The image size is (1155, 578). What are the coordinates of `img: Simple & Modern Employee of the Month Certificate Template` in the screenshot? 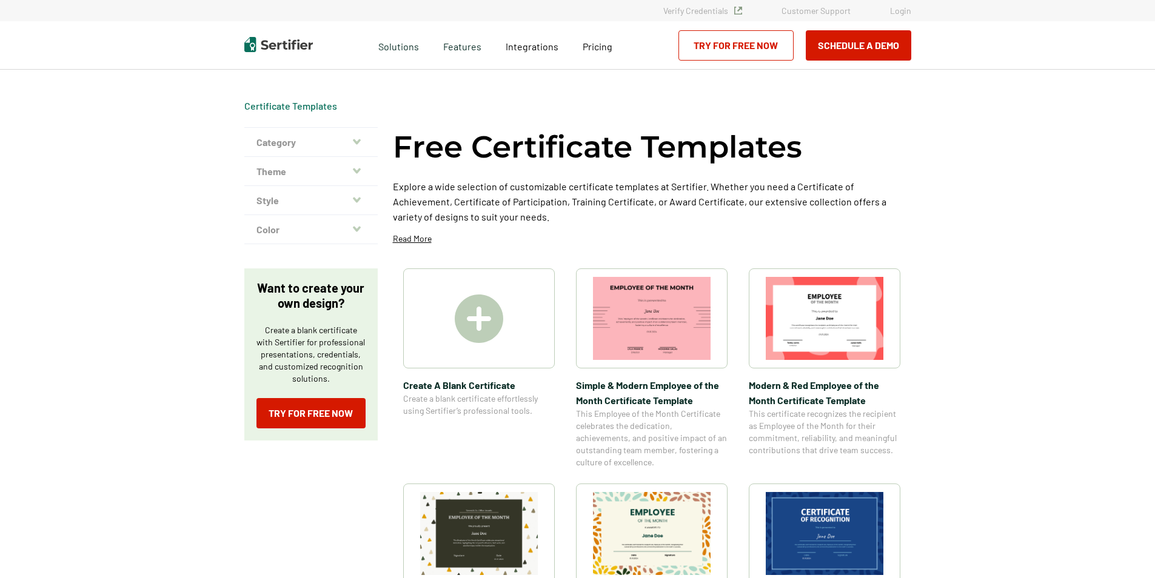 It's located at (652, 318).